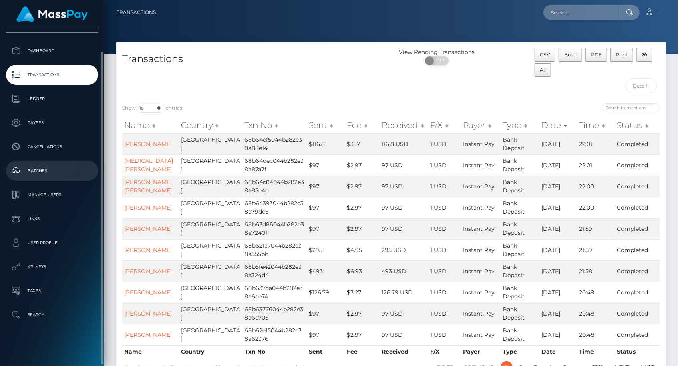 The image size is (678, 366). Describe the element at coordinates (596, 335) in the screenshot. I see `td: 20:48` at that location.